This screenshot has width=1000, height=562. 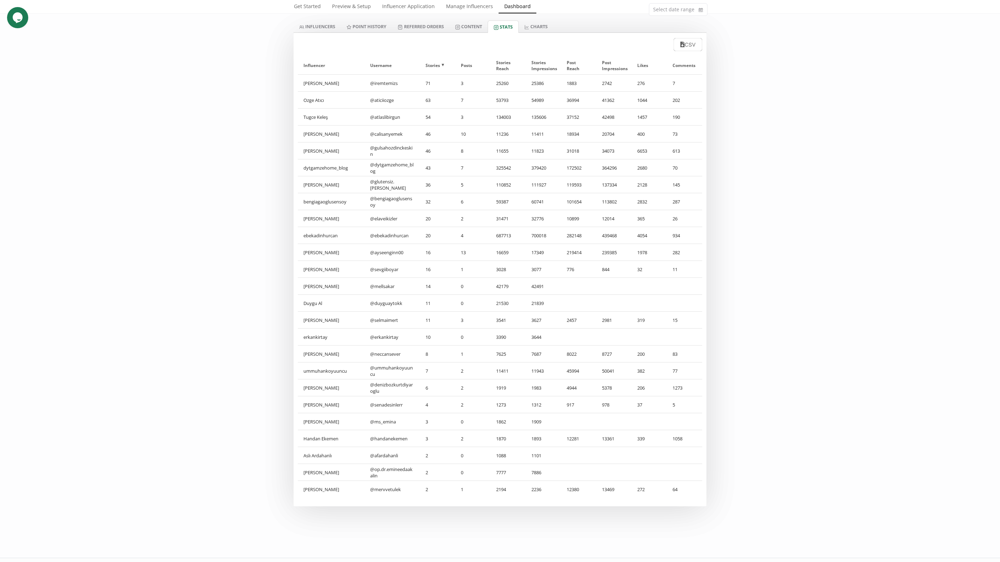 What do you see at coordinates (543, 83) in the screenshot?
I see `div: 25386` at bounding box center [543, 83].